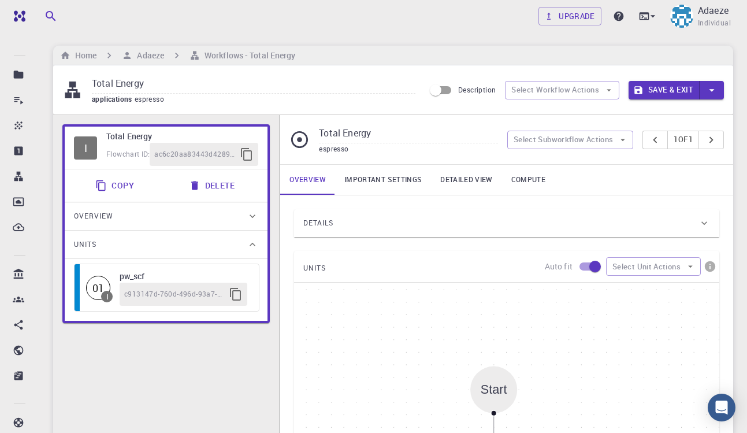 The image size is (747, 433). Describe the element at coordinates (562, 90) in the screenshot. I see `button: Select Workflow Actions` at that location.